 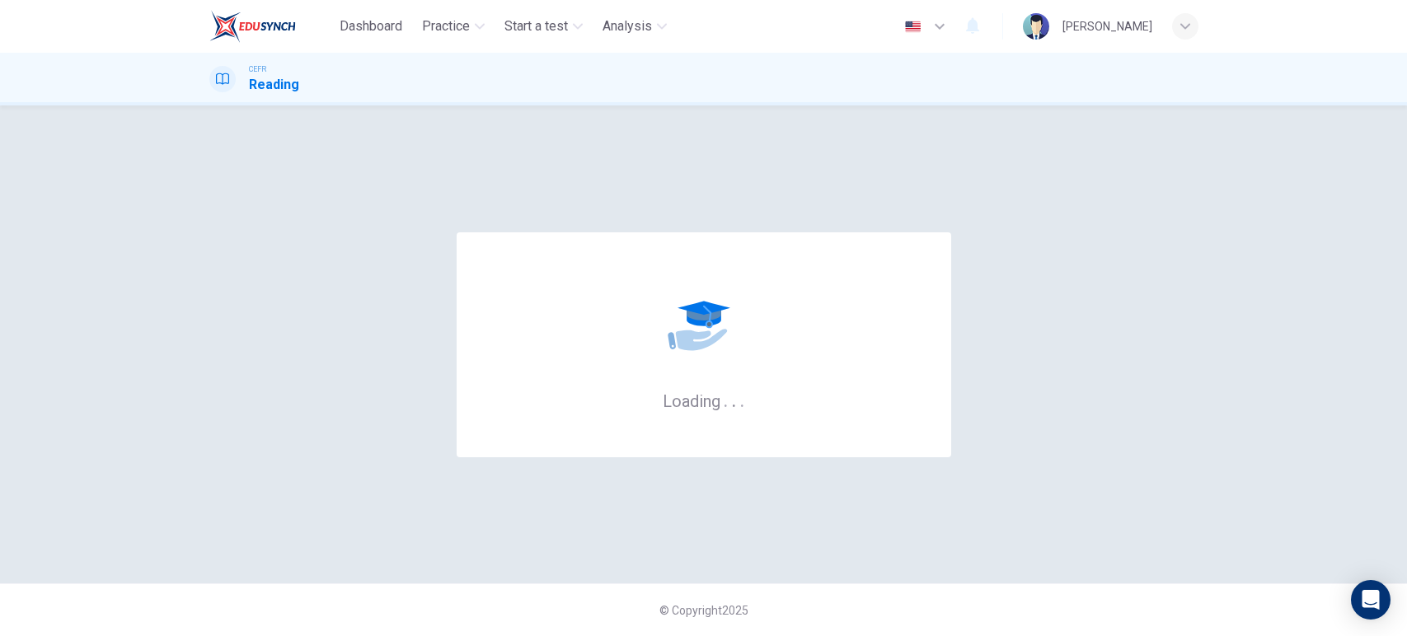 What do you see at coordinates (704, 611) in the screenshot?
I see `span: © Copyright 2025` at bounding box center [704, 611].